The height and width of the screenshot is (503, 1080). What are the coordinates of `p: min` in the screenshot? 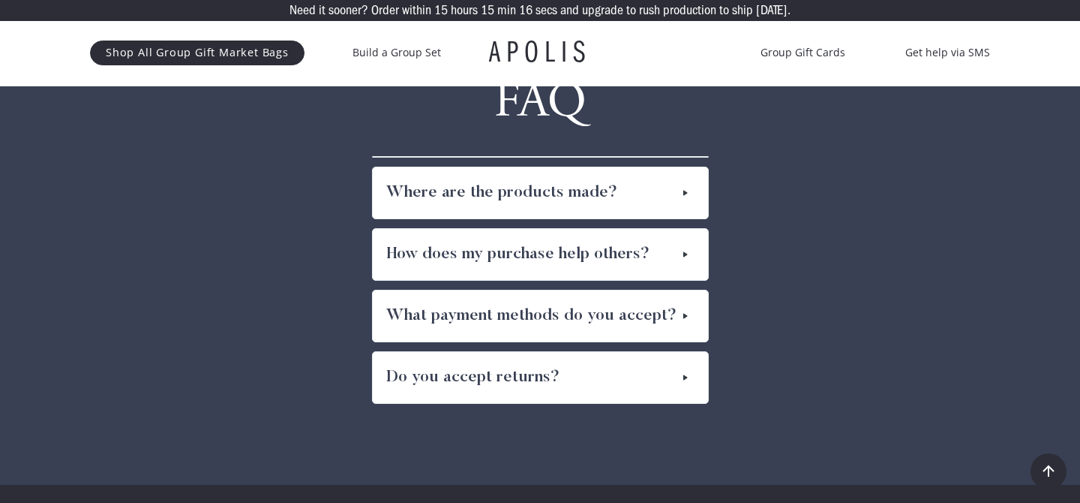 It's located at (506, 11).